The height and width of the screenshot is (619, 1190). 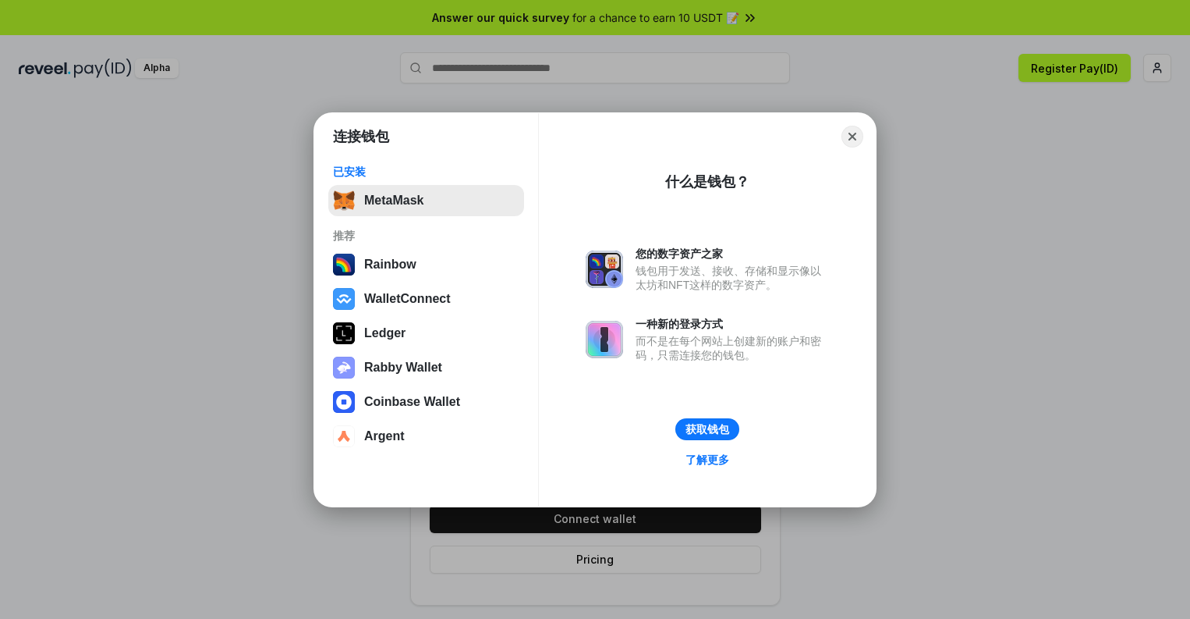 I want to click on button: Ledger, so click(x=426, y=333).